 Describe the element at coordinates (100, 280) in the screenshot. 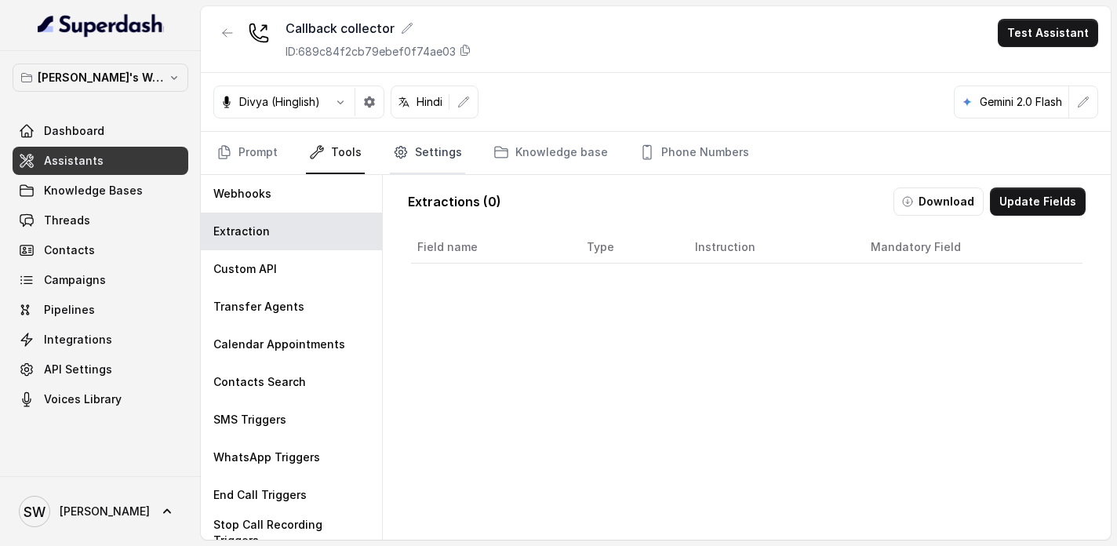

I see `a: Campaigns` at that location.